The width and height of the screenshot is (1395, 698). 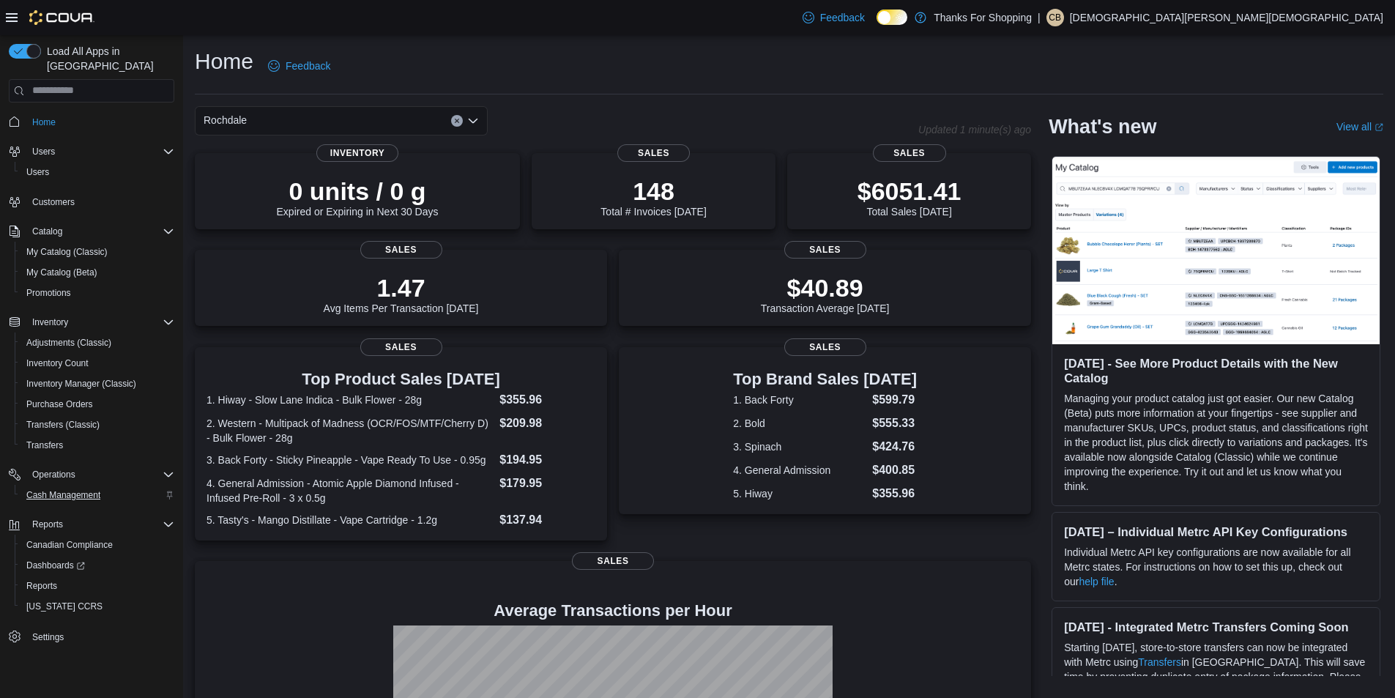 I want to click on dt: 3. Spinach, so click(x=800, y=447).